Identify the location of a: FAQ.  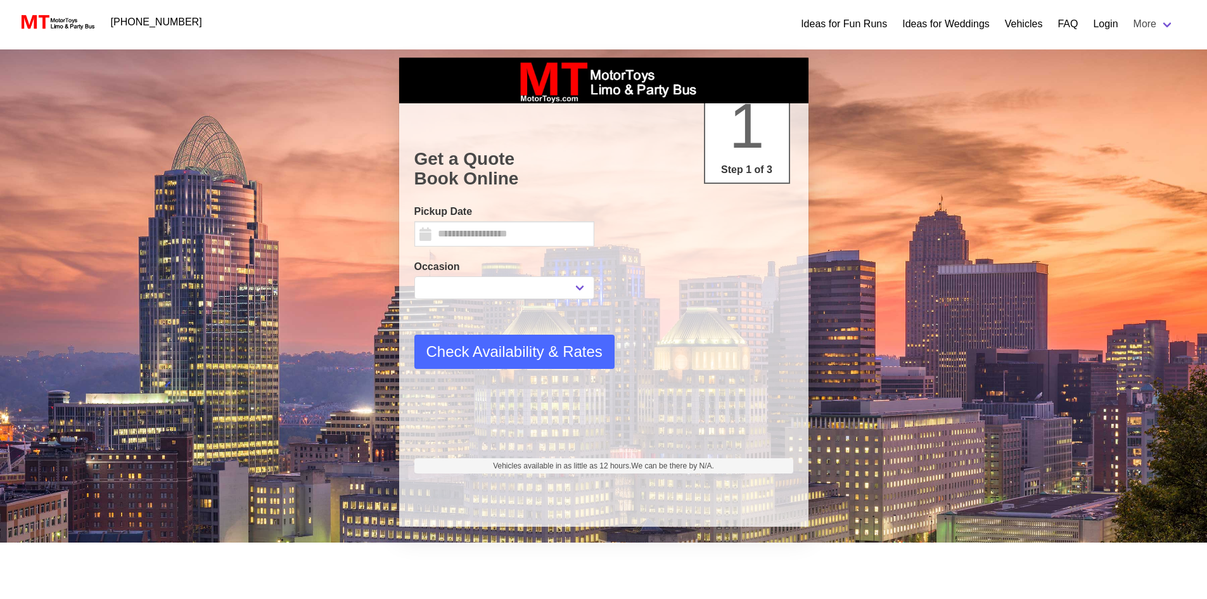
(1068, 24).